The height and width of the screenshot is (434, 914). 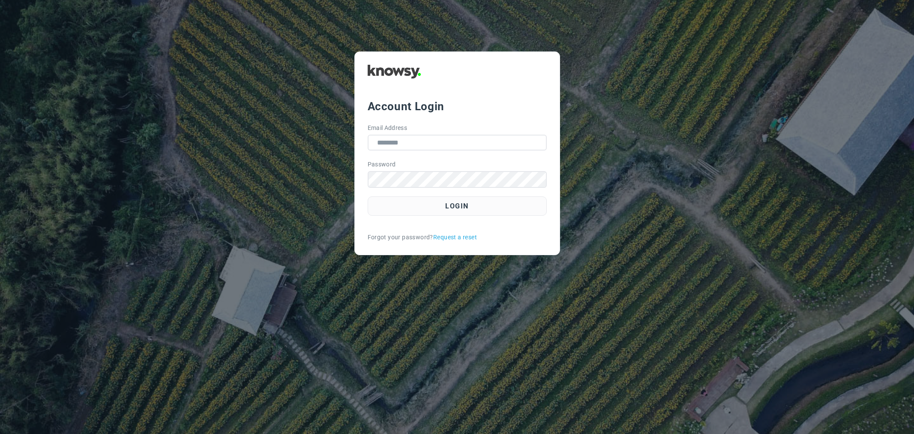 I want to click on label: Password, so click(x=382, y=164).